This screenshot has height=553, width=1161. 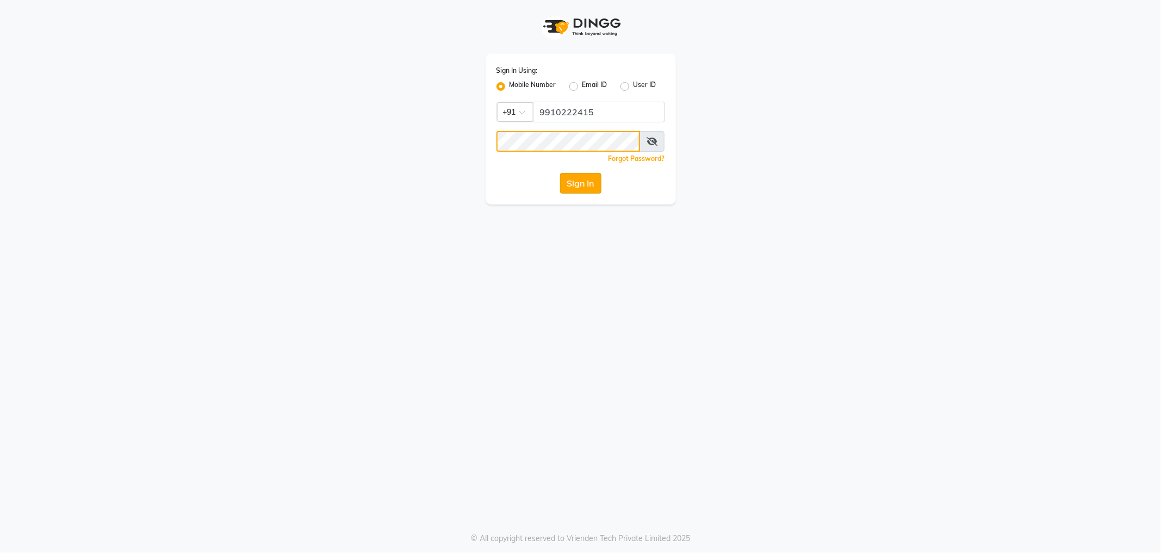 I want to click on label: Email ID, so click(x=595, y=86).